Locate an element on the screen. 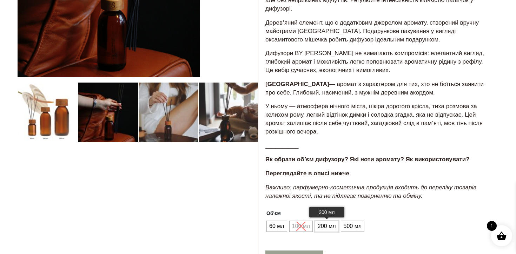 The height and width of the screenshot is (254, 516). p: У ньому — атмосфера нічного міста, шкіра дорогого крісла, тиха розмова за келихом рому, легкий ві... is located at coordinates (378, 119).